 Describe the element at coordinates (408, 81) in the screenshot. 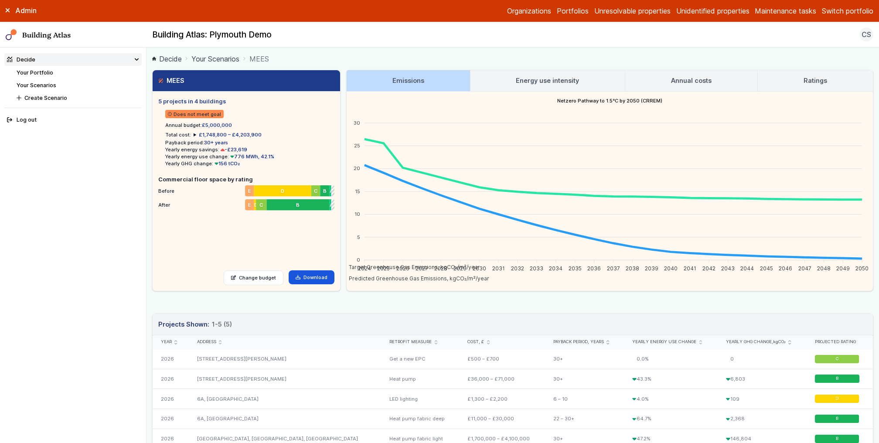

I see `h3: Emissions` at that location.